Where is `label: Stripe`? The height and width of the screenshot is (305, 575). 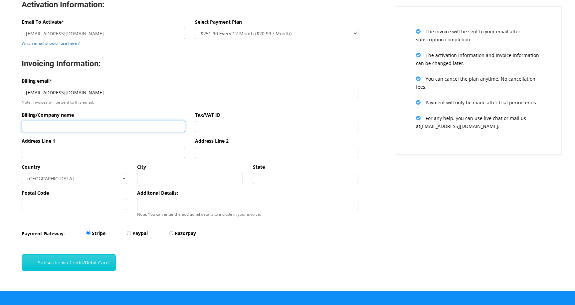 label: Stripe is located at coordinates (99, 233).